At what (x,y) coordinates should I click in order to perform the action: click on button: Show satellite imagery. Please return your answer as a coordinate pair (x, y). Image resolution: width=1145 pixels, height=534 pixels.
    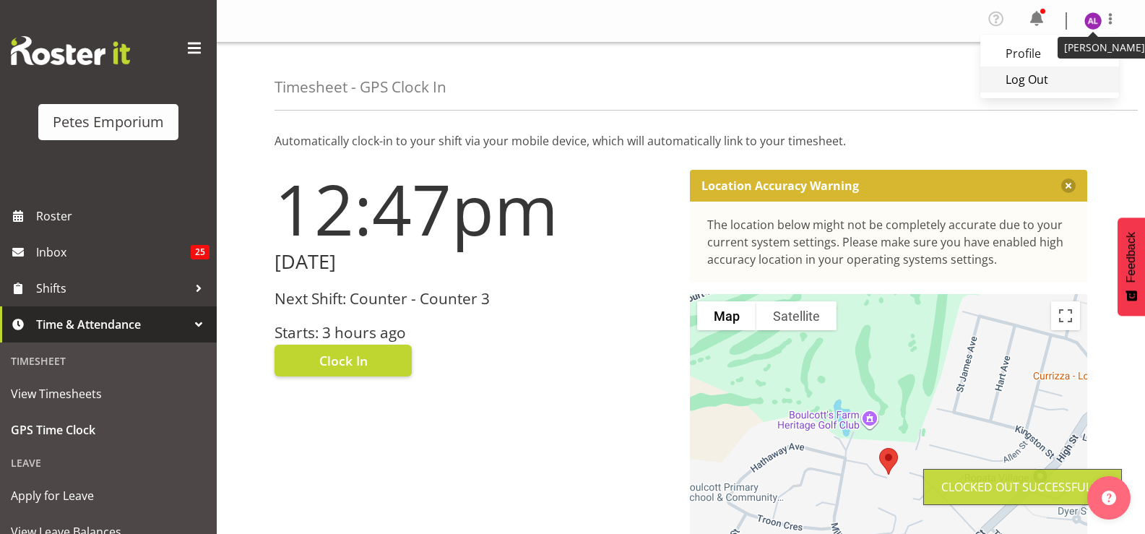
    Looking at the image, I should click on (796, 316).